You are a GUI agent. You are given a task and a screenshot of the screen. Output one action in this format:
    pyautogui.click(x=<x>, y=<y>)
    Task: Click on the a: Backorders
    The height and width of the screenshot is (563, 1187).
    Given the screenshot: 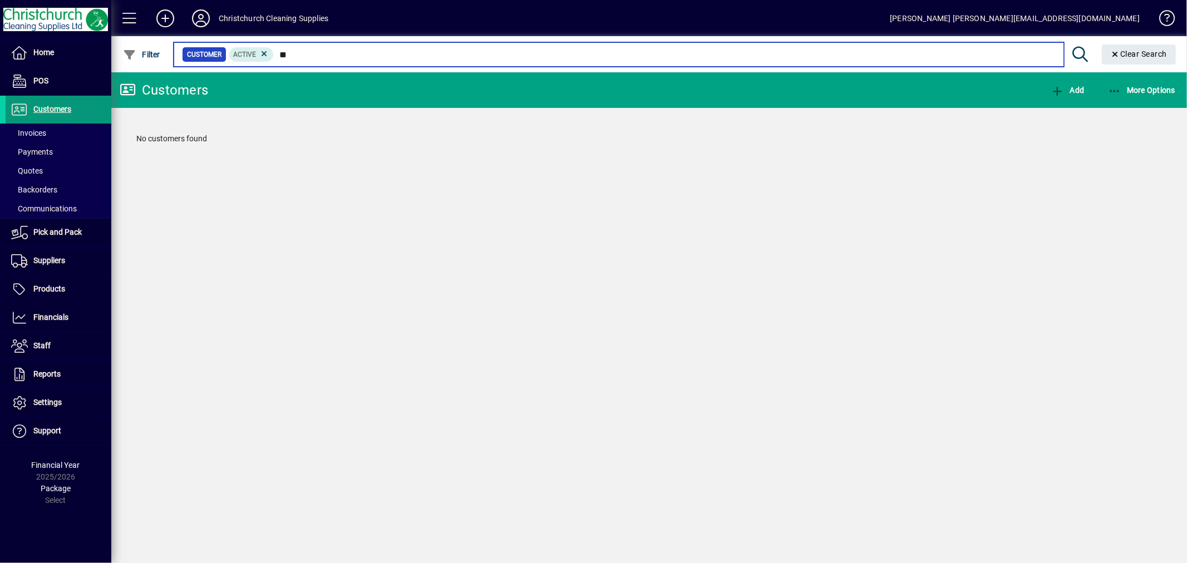 What is the action you would take?
    pyautogui.click(x=58, y=190)
    